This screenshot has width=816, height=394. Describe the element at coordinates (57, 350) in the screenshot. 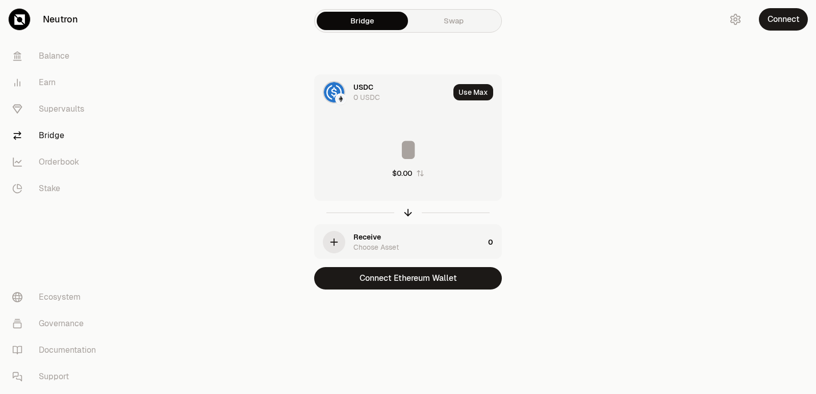

I see `a: Documentation` at that location.